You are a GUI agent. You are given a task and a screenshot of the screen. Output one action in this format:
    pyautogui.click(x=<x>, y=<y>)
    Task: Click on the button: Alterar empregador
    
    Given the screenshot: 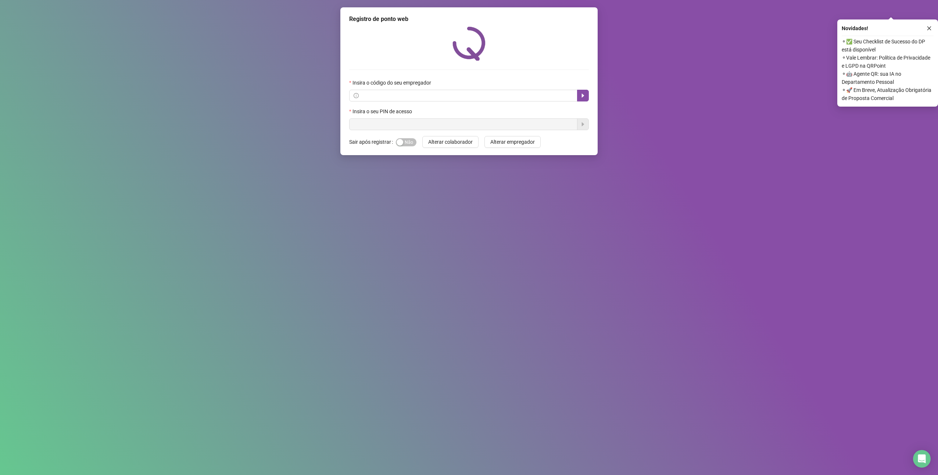 What is the action you would take?
    pyautogui.click(x=512, y=142)
    